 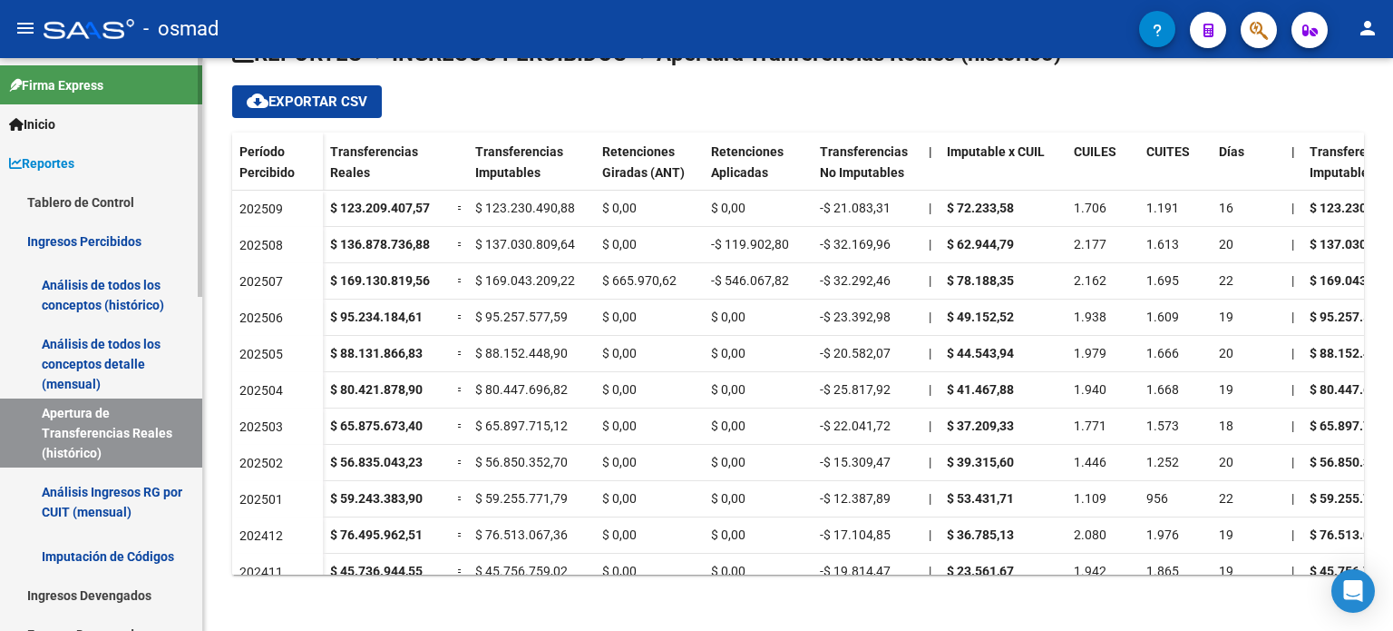 What do you see at coordinates (1090, 425) in the screenshot?
I see `span: 1.771` at bounding box center [1090, 425].